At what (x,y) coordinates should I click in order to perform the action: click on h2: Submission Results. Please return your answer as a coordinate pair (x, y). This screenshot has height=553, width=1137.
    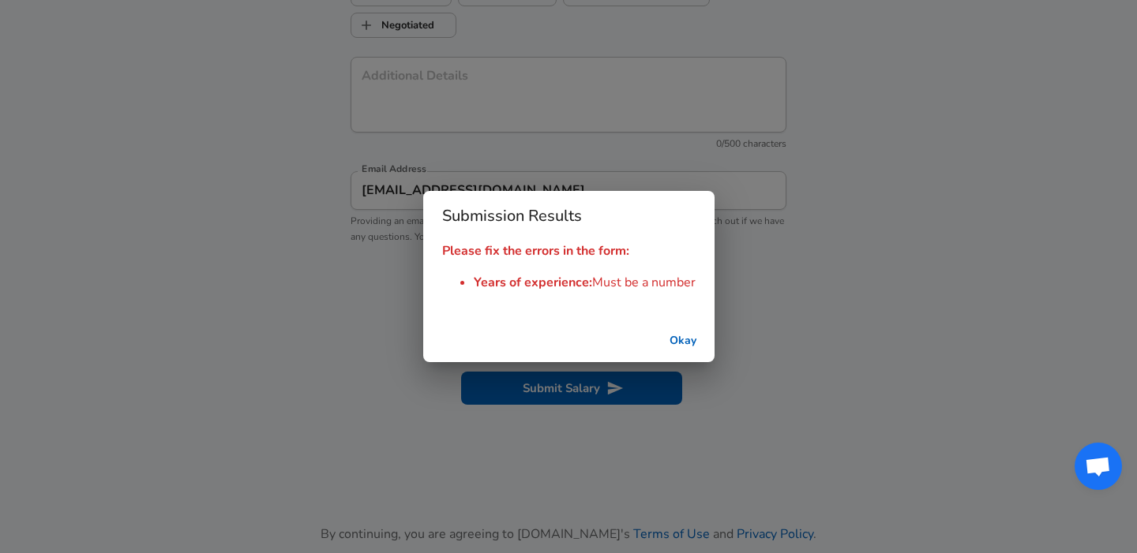
    Looking at the image, I should click on (568, 216).